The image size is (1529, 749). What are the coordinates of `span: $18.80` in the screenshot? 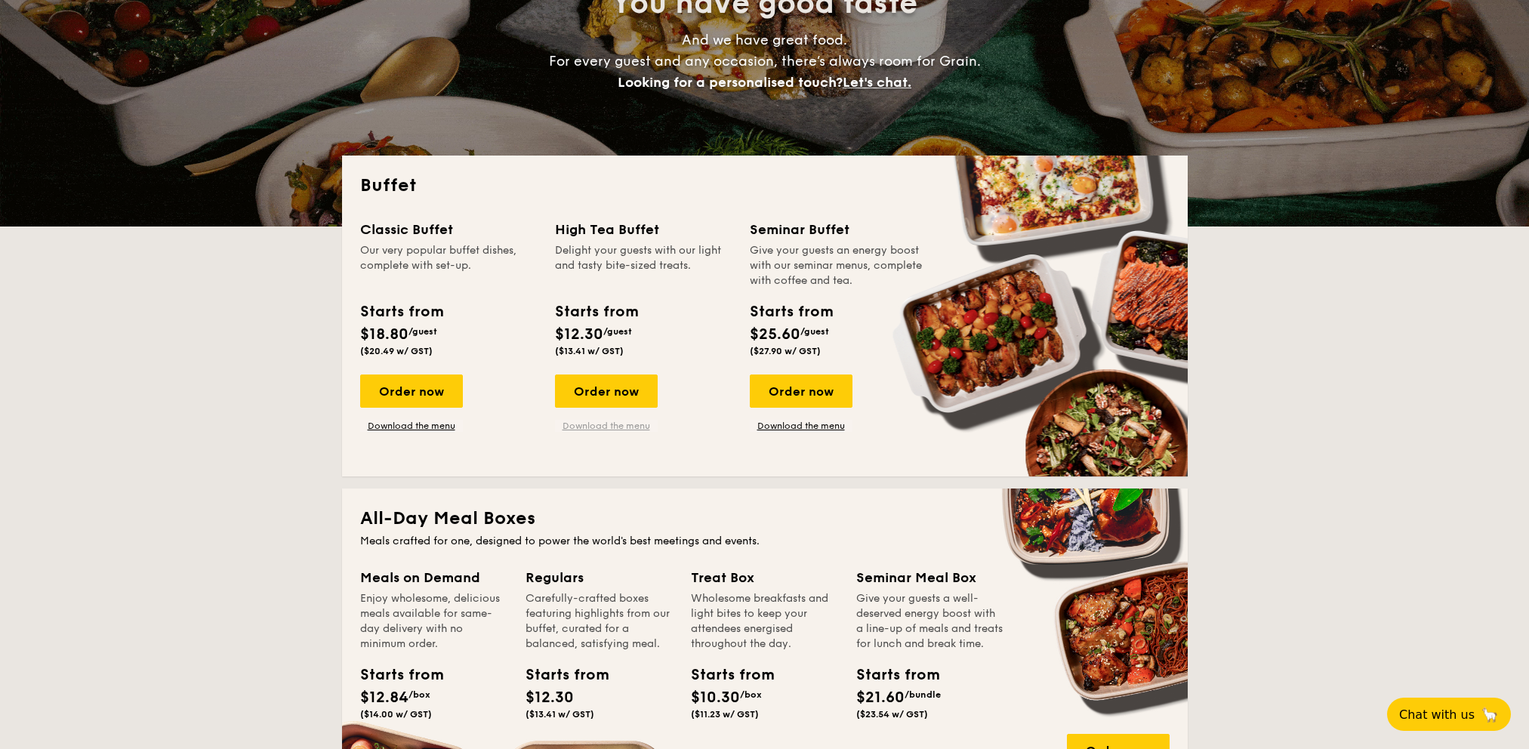 It's located at (384, 334).